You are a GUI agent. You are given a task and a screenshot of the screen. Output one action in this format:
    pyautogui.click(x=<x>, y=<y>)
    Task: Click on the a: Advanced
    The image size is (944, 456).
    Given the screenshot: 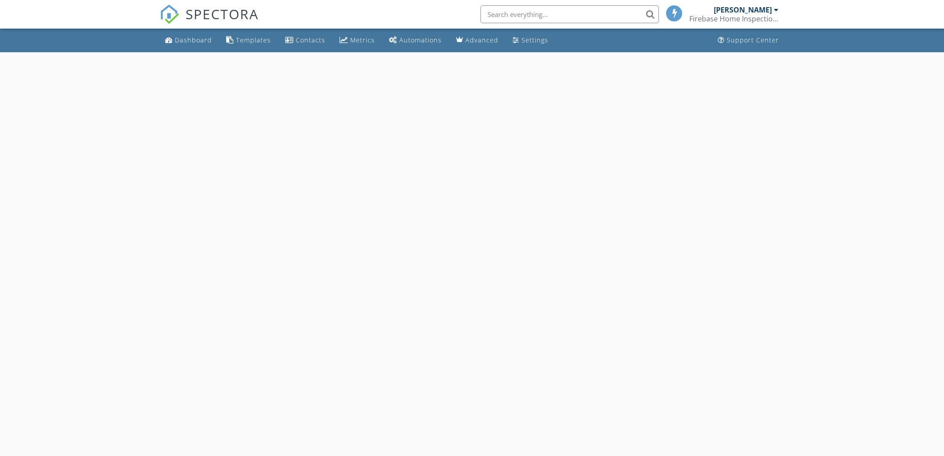 What is the action you would take?
    pyautogui.click(x=477, y=40)
    